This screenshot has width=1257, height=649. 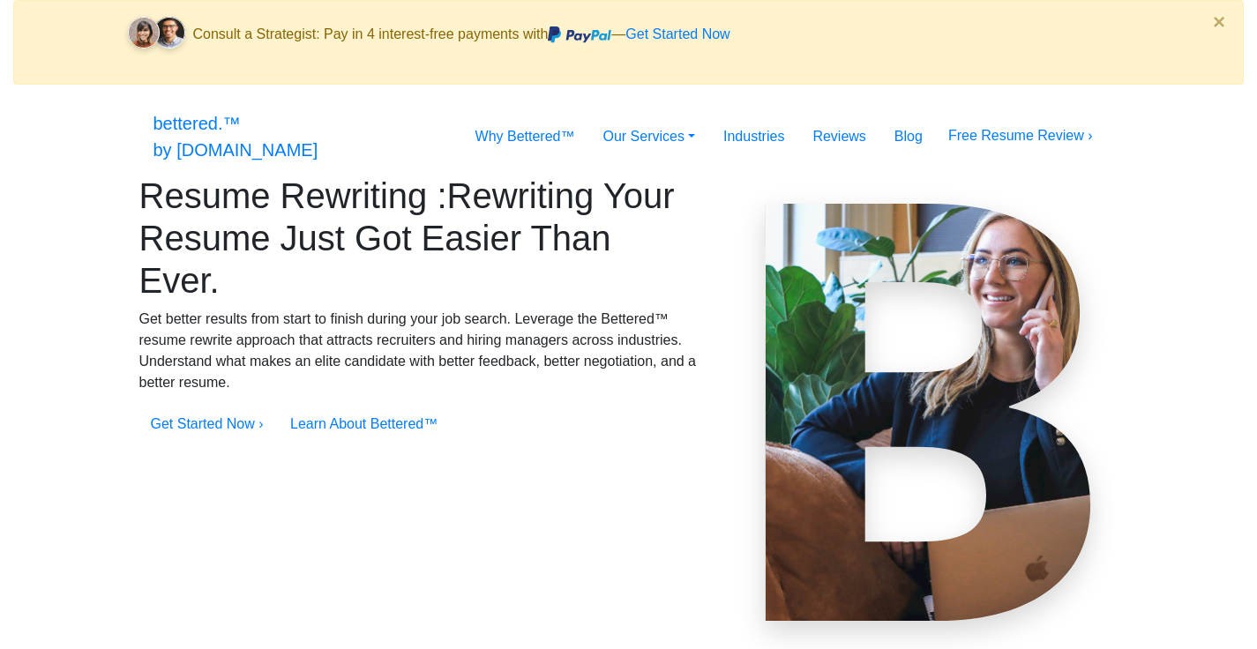 What do you see at coordinates (648, 137) in the screenshot?
I see `a: Our Services` at bounding box center [648, 137].